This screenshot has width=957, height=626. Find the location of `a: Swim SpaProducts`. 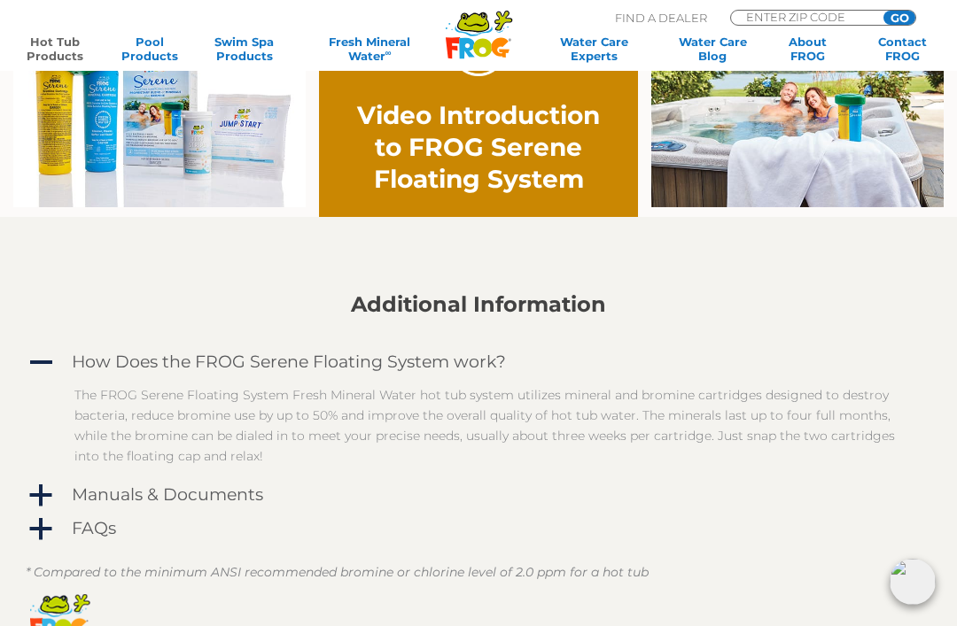

a: Swim SpaProducts is located at coordinates (244, 49).